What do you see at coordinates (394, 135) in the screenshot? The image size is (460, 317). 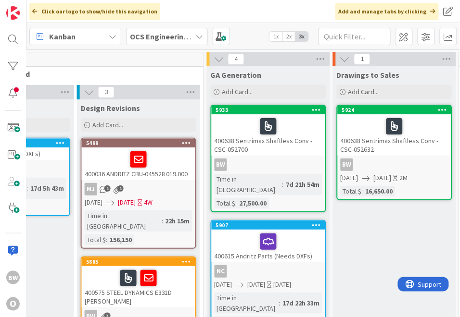 I see `div: 400638 Sentrimax Shaftless Conv - CSC-052632` at bounding box center [394, 135].